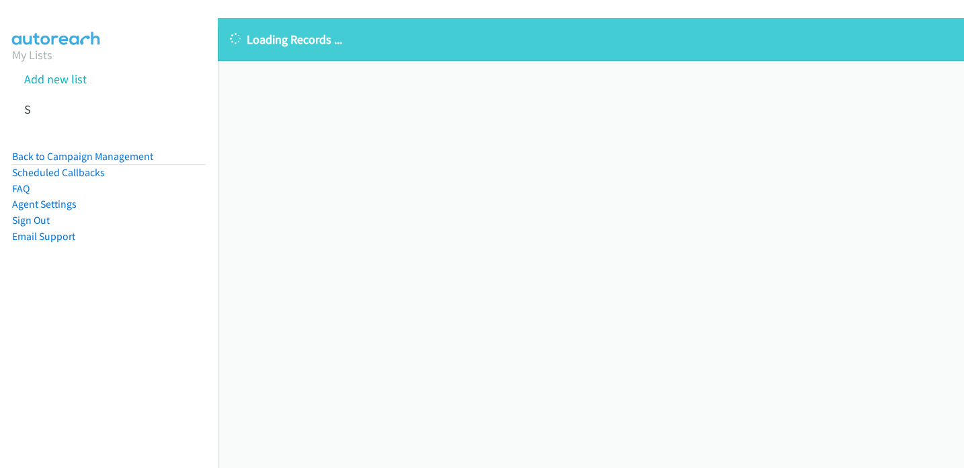  Describe the element at coordinates (55, 79) in the screenshot. I see `a: Add new list` at that location.